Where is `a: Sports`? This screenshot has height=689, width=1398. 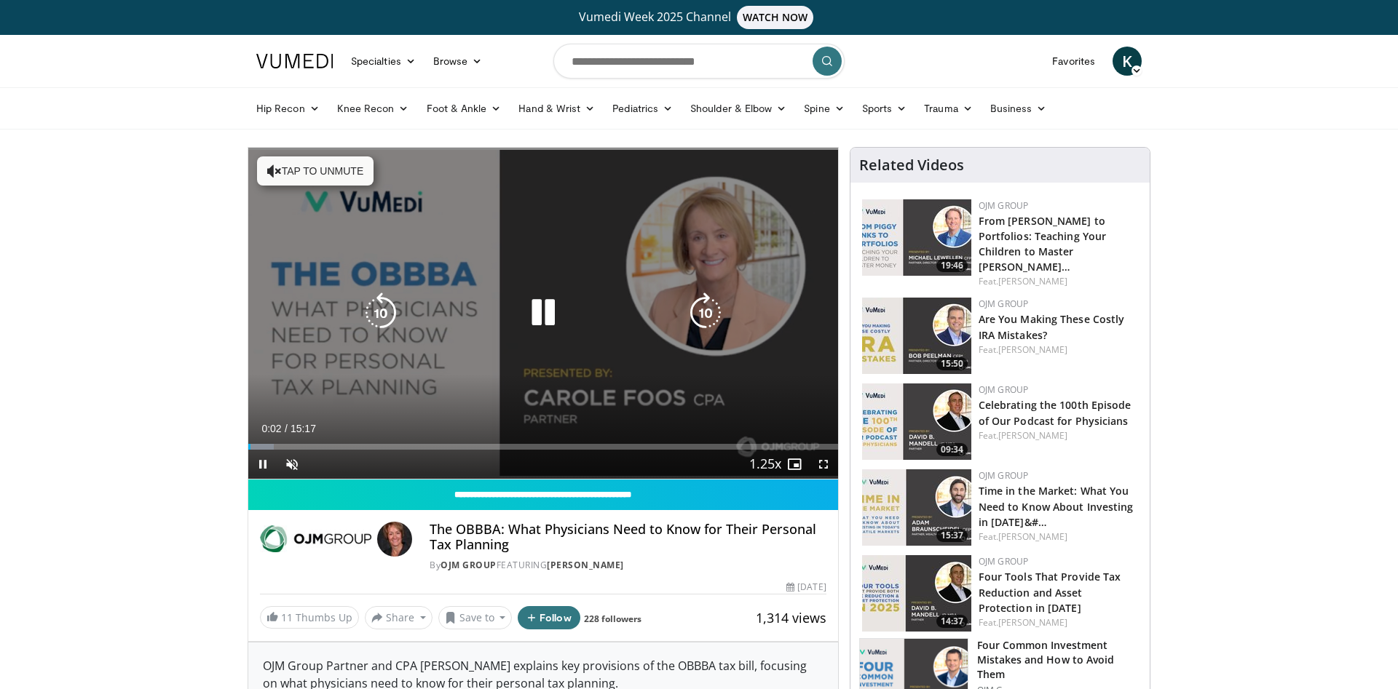 a: Sports is located at coordinates (884, 108).